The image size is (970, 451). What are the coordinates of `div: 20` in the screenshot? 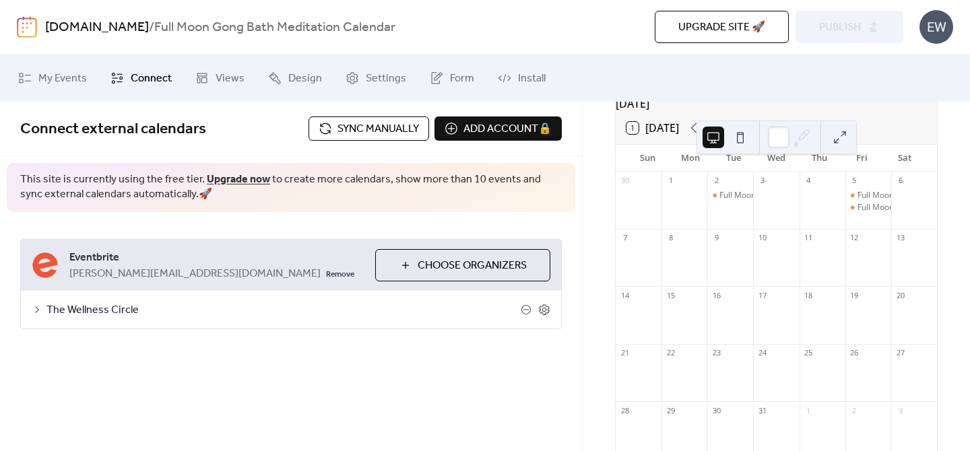 It's located at (900, 295).